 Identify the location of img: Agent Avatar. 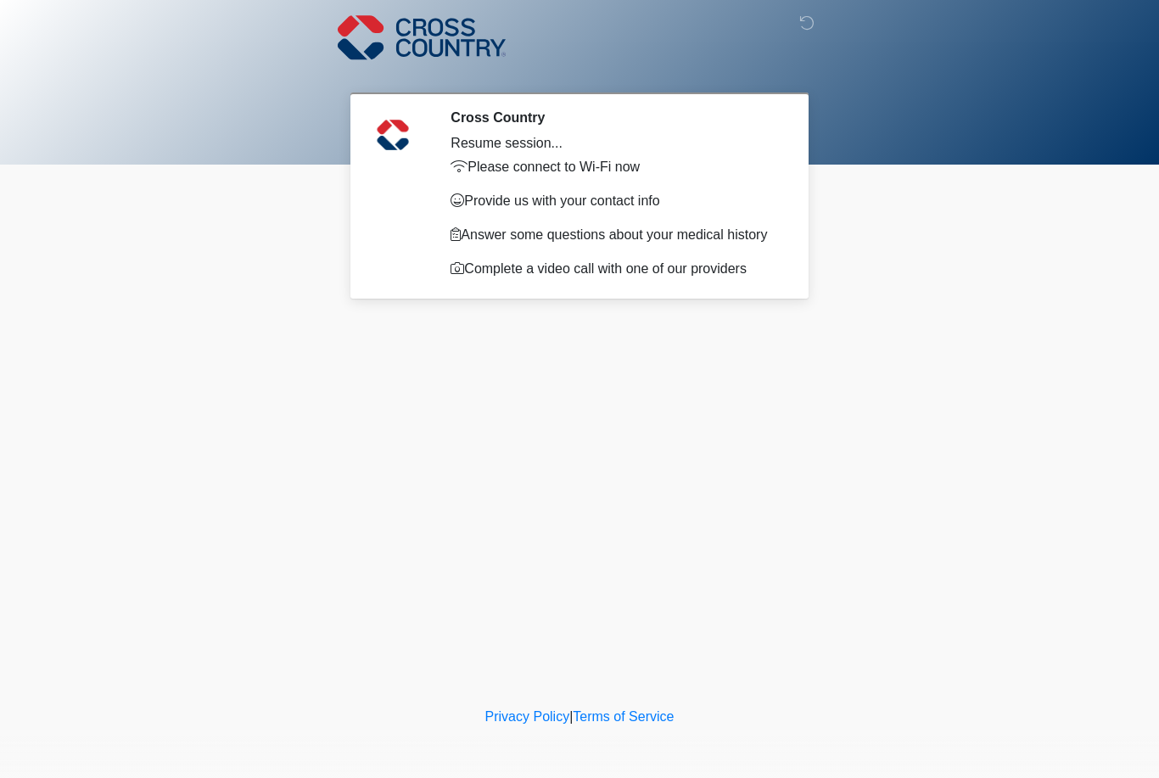
(393, 135).